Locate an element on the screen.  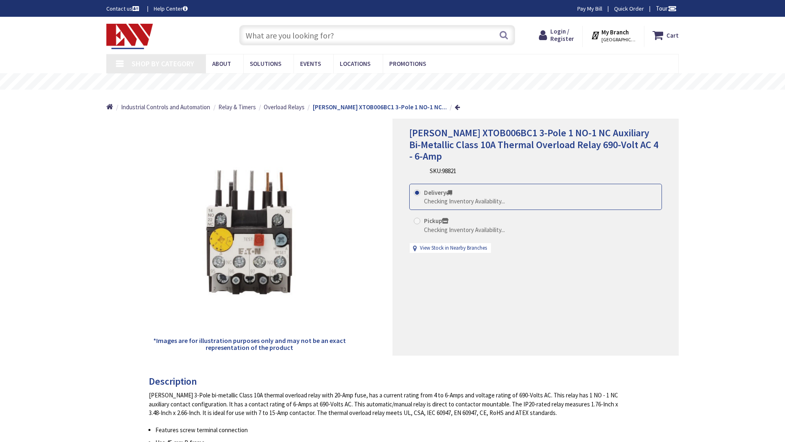
span: Relay & Timers is located at coordinates (237, 107).